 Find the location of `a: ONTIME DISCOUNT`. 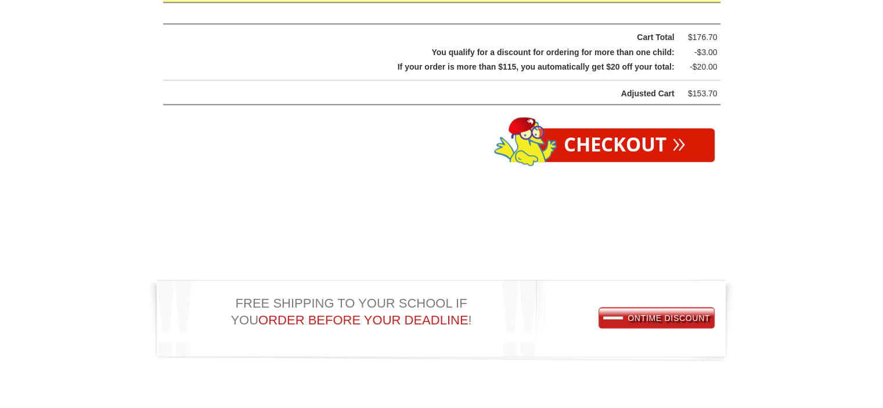

a: ONTIME DISCOUNT is located at coordinates (656, 317).